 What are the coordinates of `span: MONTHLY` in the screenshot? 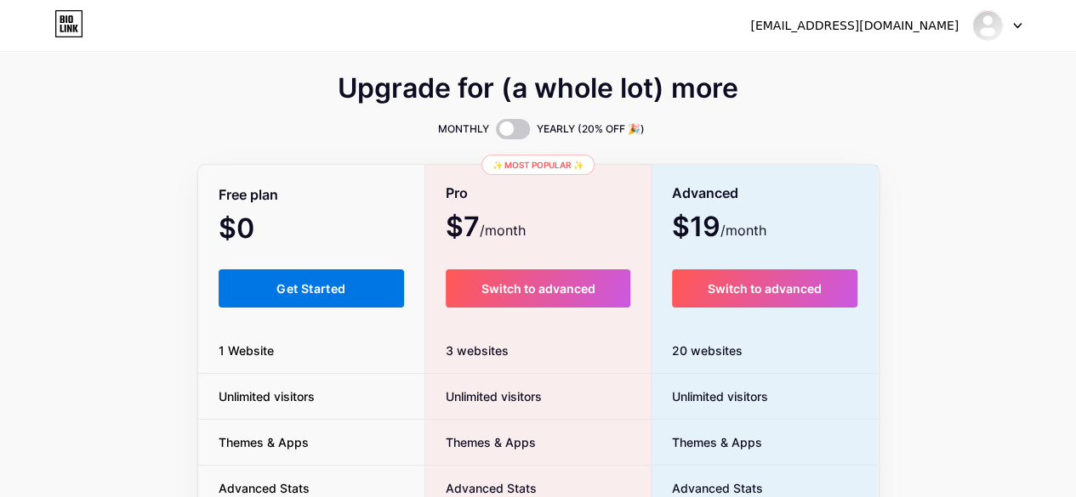 It's located at (463, 129).